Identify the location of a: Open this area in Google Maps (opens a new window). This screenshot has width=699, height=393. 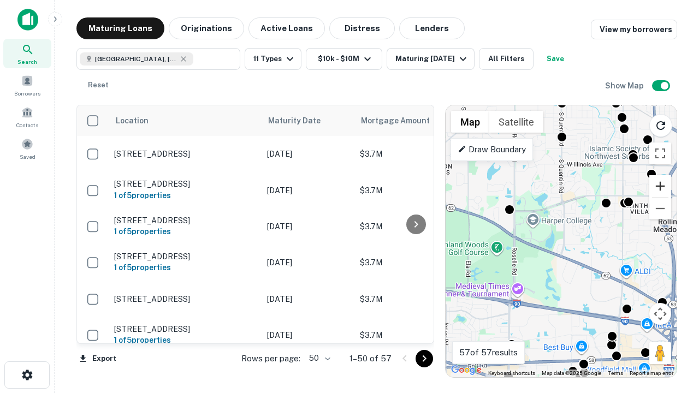
(466, 370).